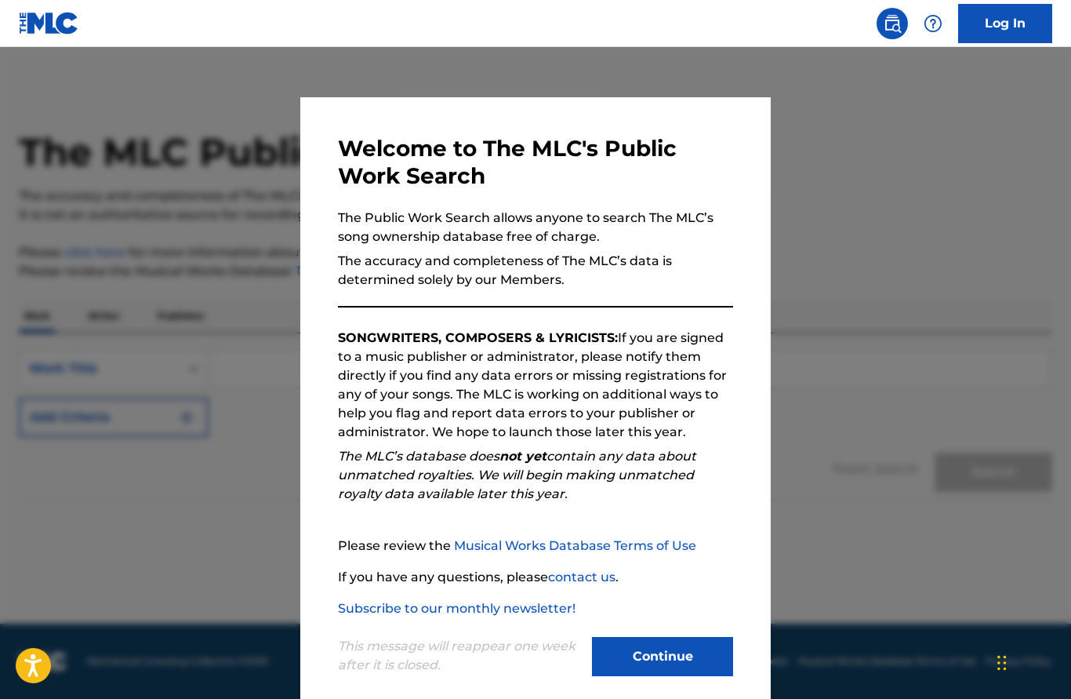  I want to click on p: If you have any questions, please ., so click(536, 577).